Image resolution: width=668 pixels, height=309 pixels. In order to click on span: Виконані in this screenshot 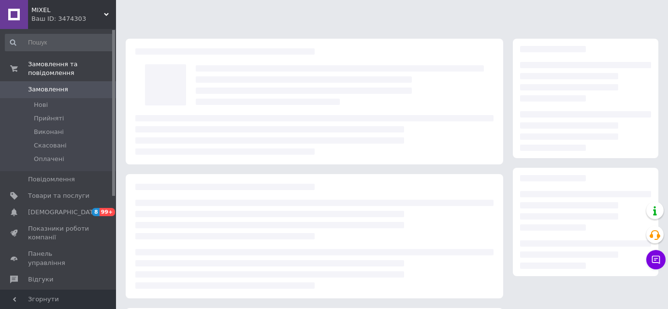, I will do `click(49, 132)`.